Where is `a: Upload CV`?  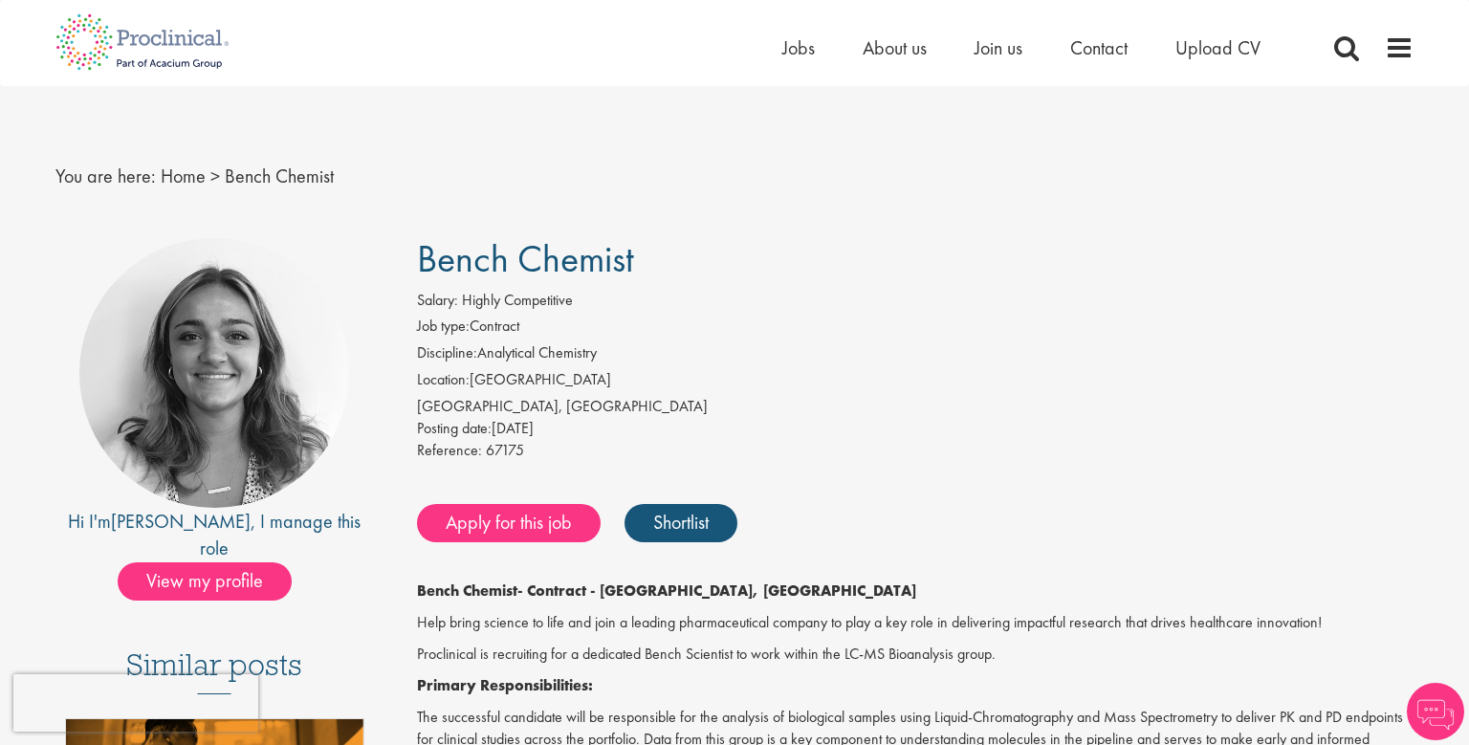 a: Upload CV is located at coordinates (1217, 48).